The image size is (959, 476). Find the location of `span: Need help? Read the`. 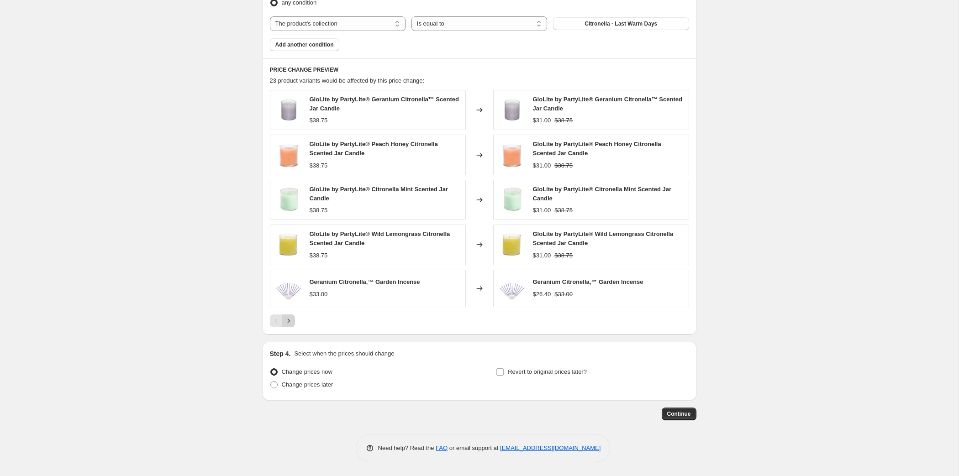

span: Need help? Read the is located at coordinates (407, 448).